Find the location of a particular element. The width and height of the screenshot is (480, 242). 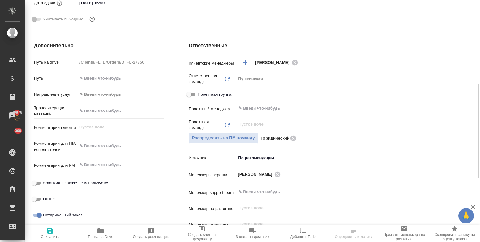

span: Создать счет на предоплату is located at coordinates (202, 237).